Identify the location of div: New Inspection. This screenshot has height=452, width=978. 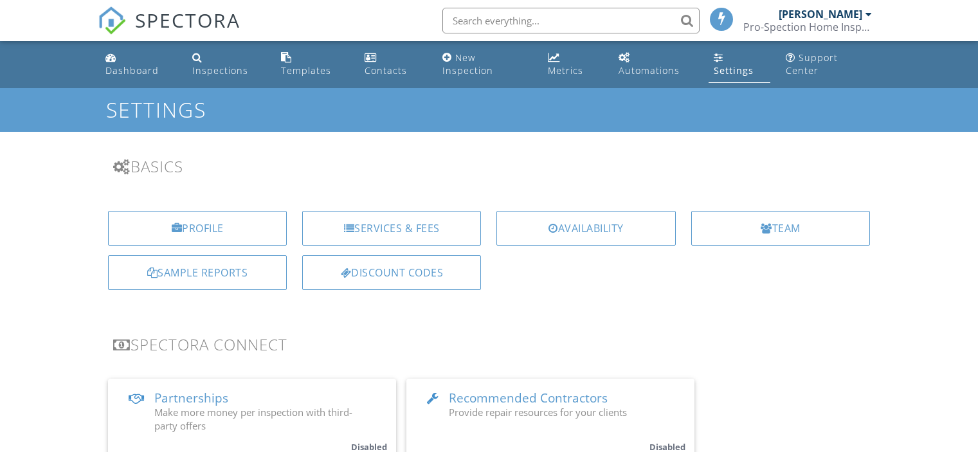
(468, 64).